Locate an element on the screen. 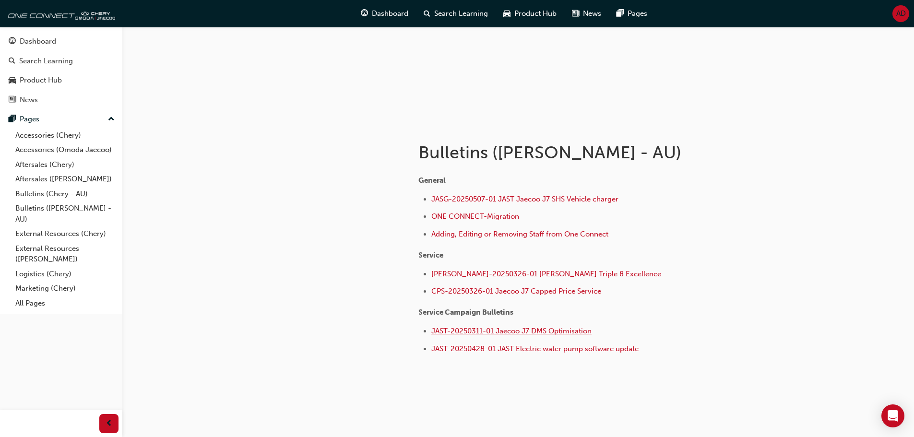 This screenshot has width=914, height=437. span: AD is located at coordinates (902, 13).